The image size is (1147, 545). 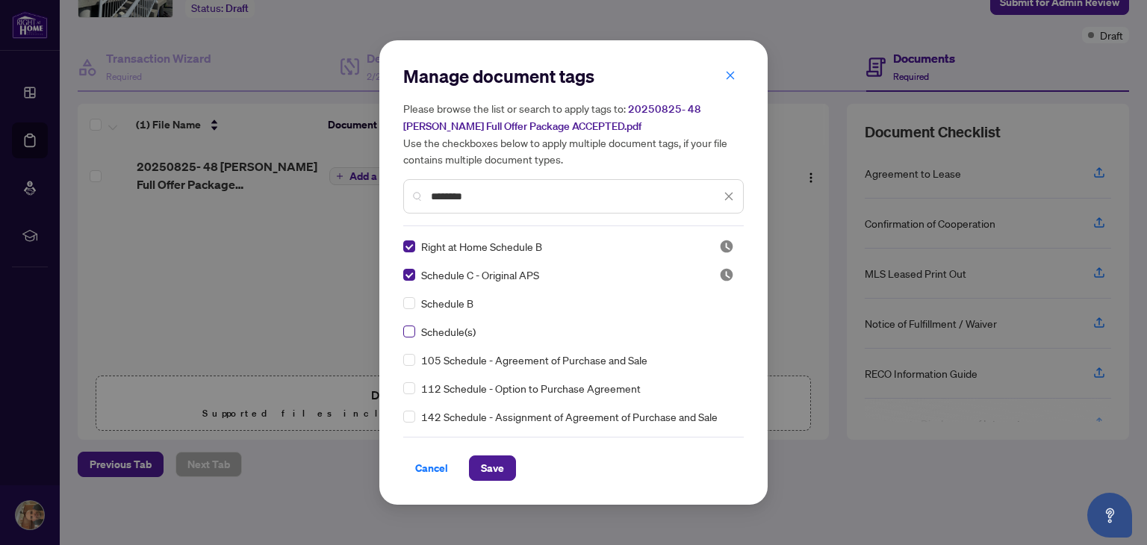 What do you see at coordinates (492, 468) in the screenshot?
I see `button: Save` at bounding box center [492, 468].